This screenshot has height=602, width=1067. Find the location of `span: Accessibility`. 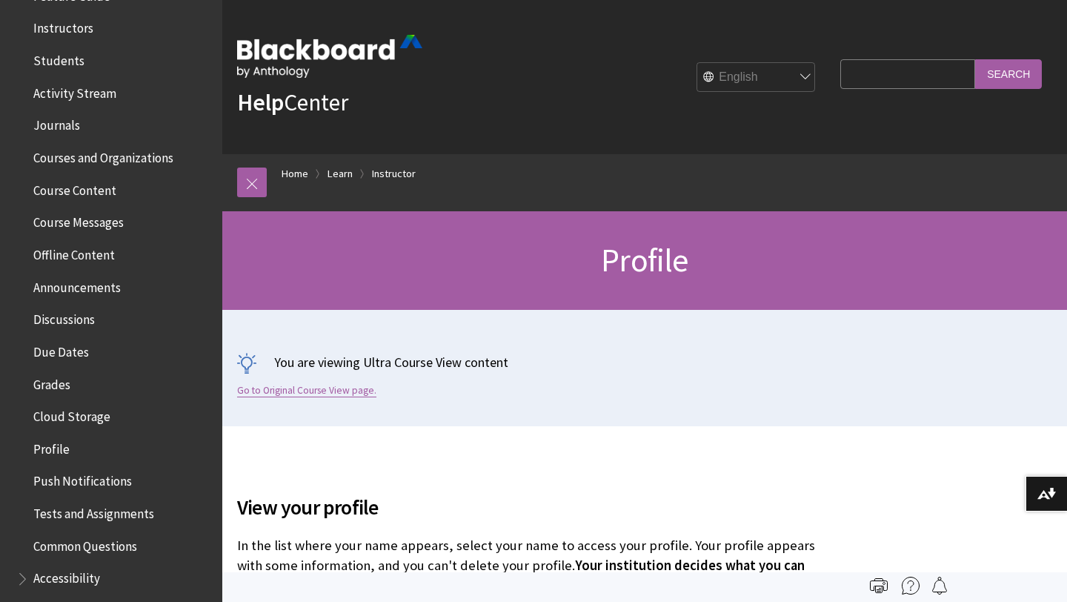

span: Accessibility is located at coordinates (67, 576).